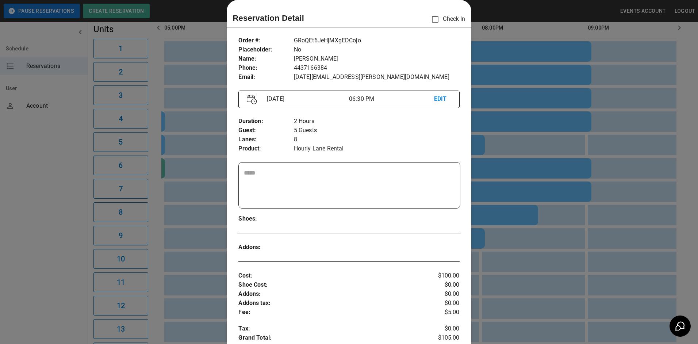 The height and width of the screenshot is (344, 698). What do you see at coordinates (266, 50) in the screenshot?
I see `p: Placeholder :` at bounding box center [266, 50].